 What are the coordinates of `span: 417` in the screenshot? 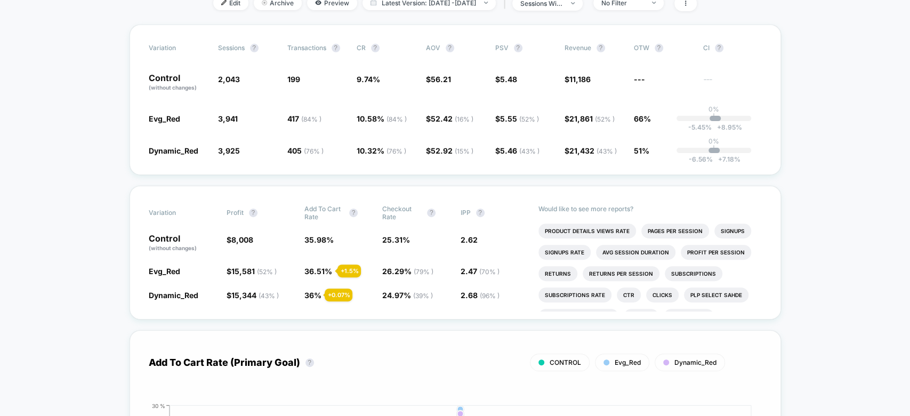 It's located at (305, 118).